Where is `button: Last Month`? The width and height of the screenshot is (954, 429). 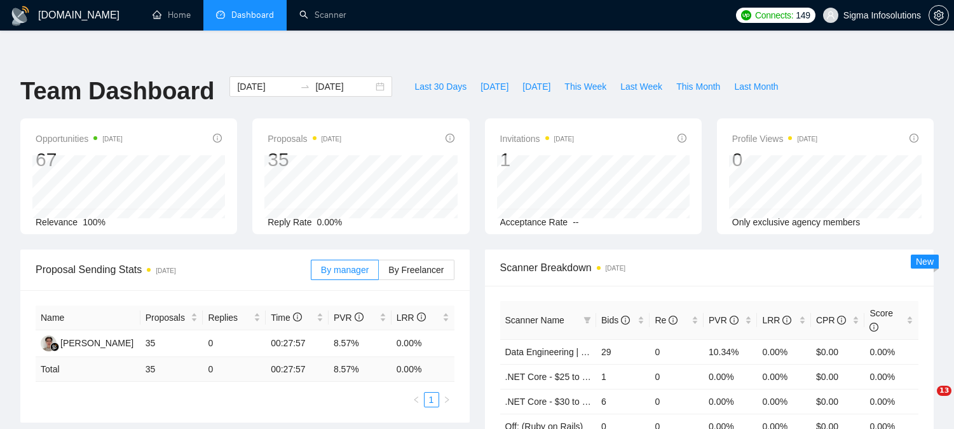 button: Last Month is located at coordinates (756, 86).